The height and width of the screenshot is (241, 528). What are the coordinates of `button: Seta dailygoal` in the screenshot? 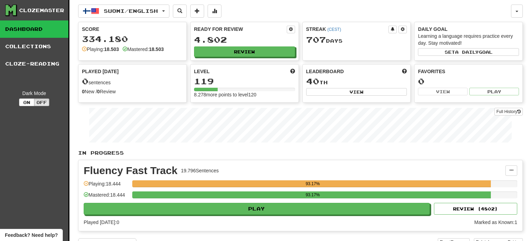 It's located at (468, 52).